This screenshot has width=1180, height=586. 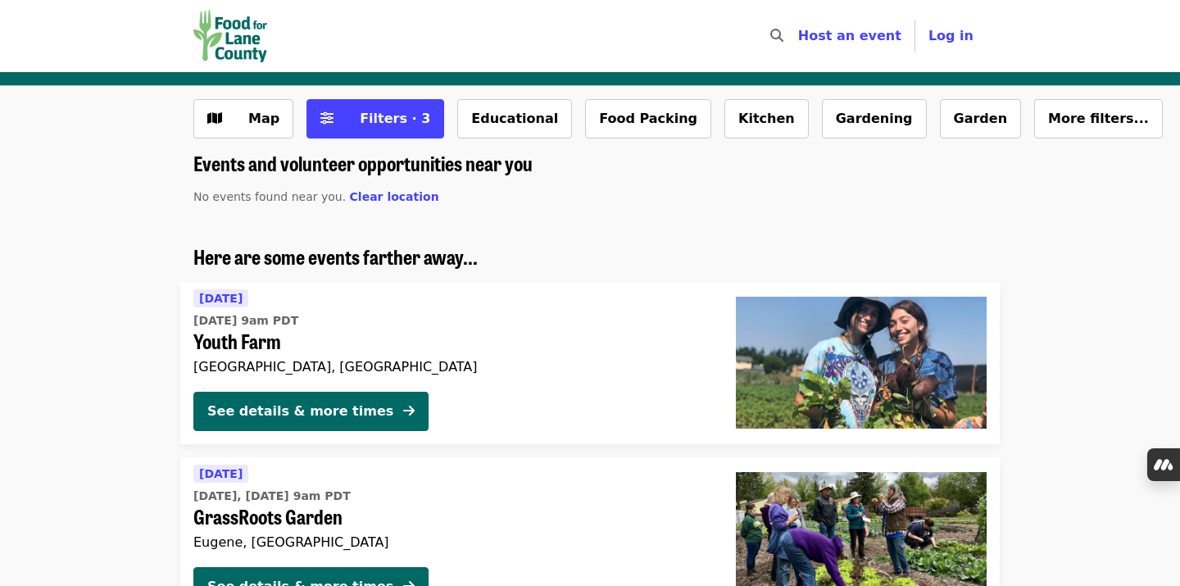 What do you see at coordinates (335, 256) in the screenshot?
I see `span: Here are some events farther away...` at bounding box center [335, 256].